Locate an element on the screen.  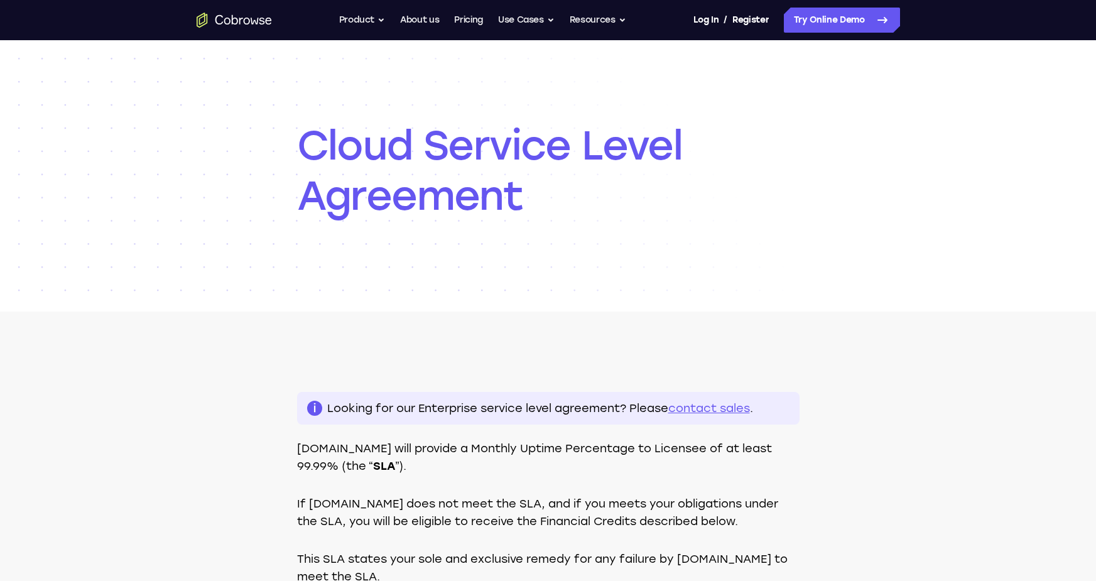
button: Resources is located at coordinates (598, 20).